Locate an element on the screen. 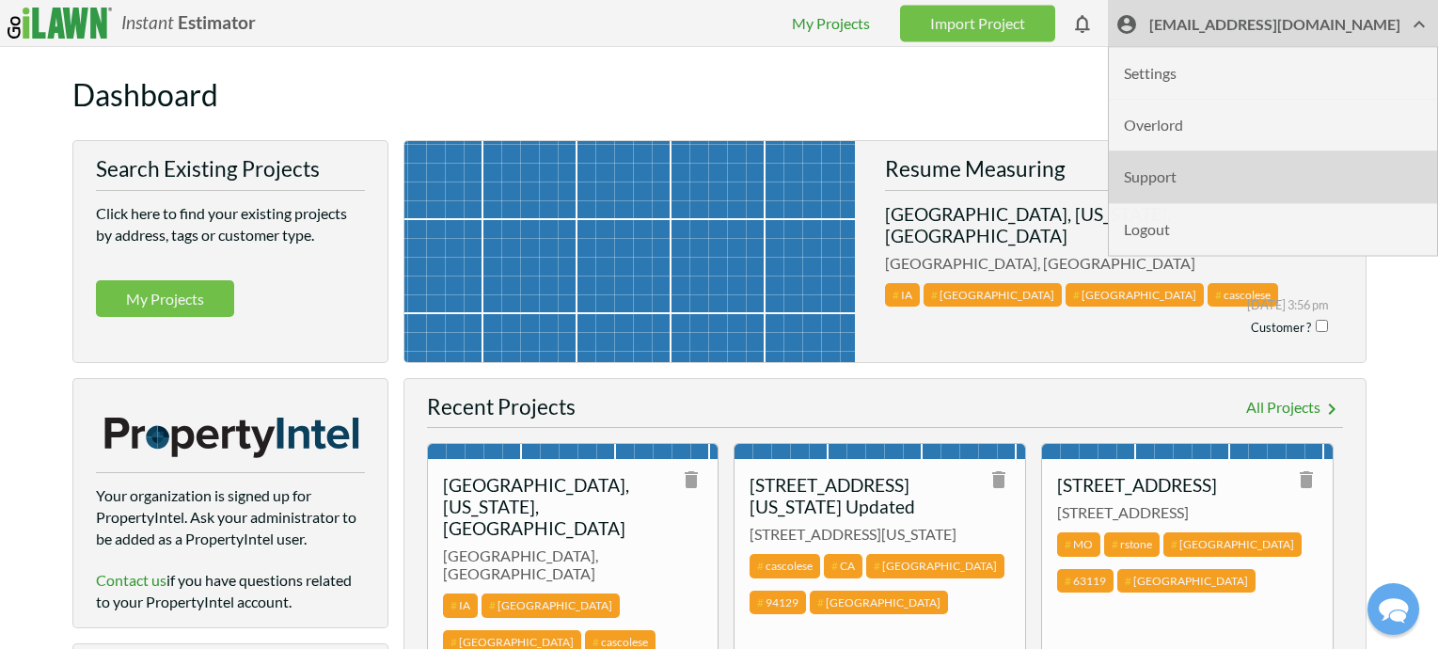 The height and width of the screenshot is (649, 1438). h2: Recent Projects is located at coordinates (885, 411).